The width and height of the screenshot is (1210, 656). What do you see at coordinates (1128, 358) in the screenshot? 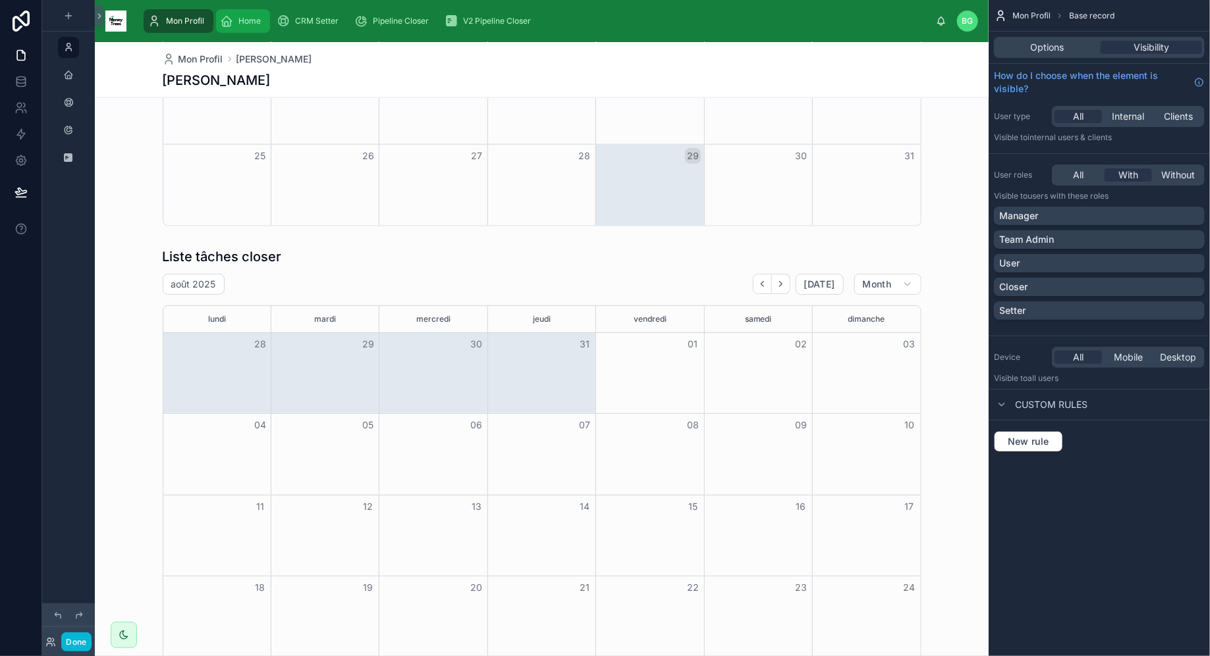
I see `span: Mobile` at bounding box center [1128, 358].